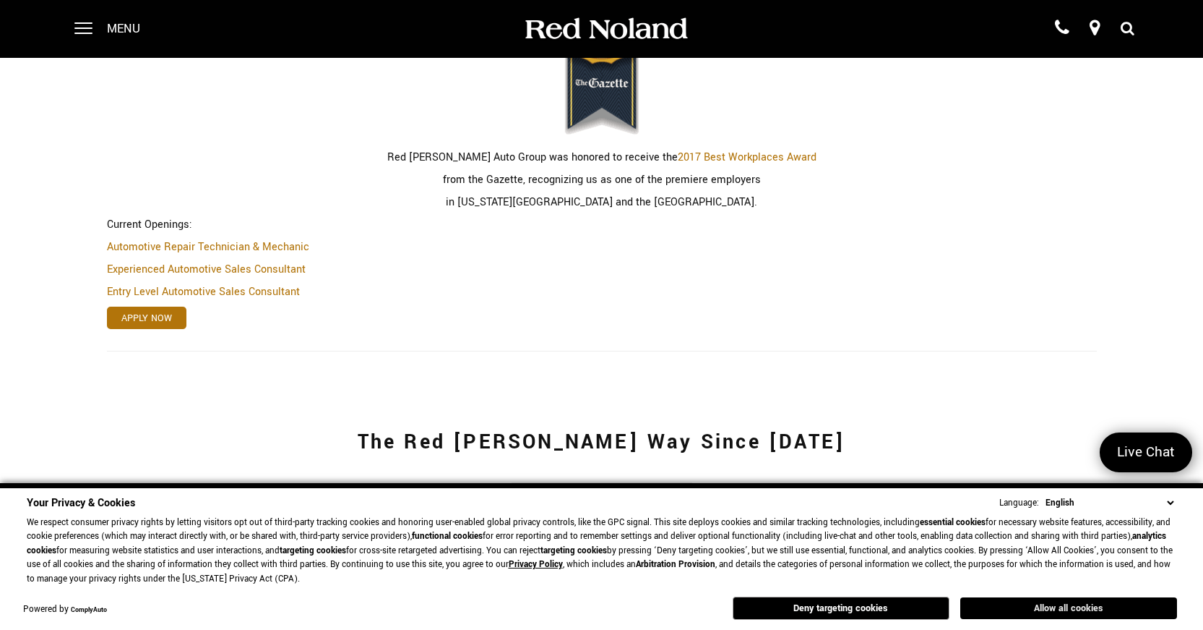  I want to click on a: Entry Level Automotive Sales Consultant, so click(203, 291).